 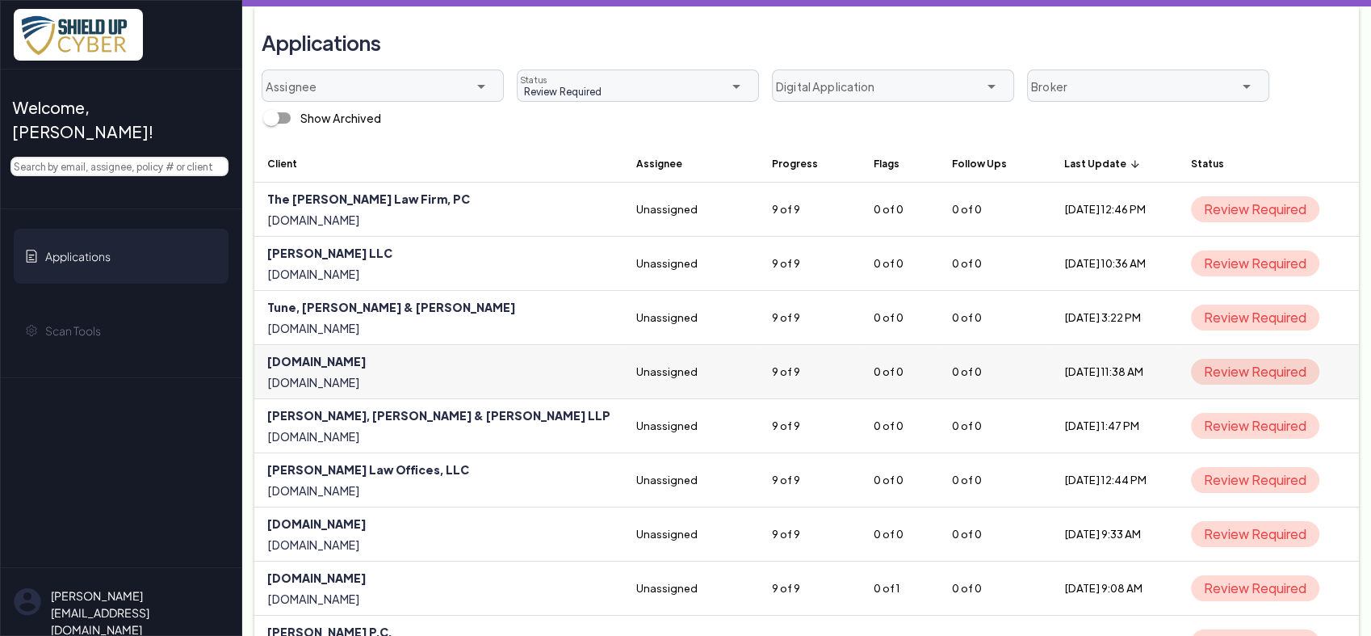 What do you see at coordinates (27, 601) in the screenshot?
I see `img: su-uw-user-icon.svg` at bounding box center [27, 601].